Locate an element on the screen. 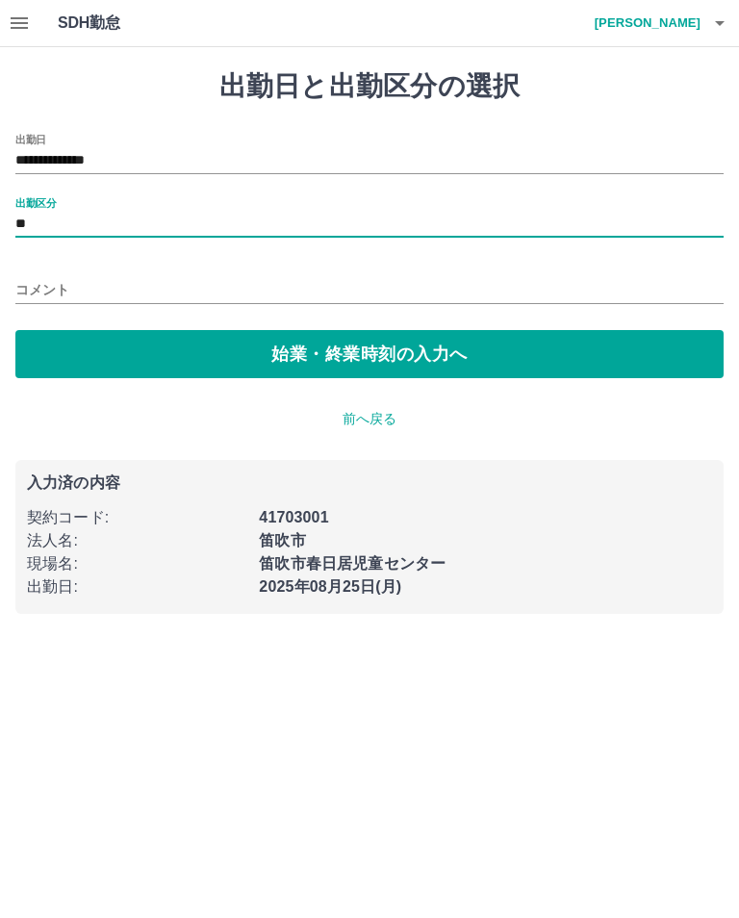 This screenshot has width=739, height=918. p: 現場名 : is located at coordinates (137, 564).